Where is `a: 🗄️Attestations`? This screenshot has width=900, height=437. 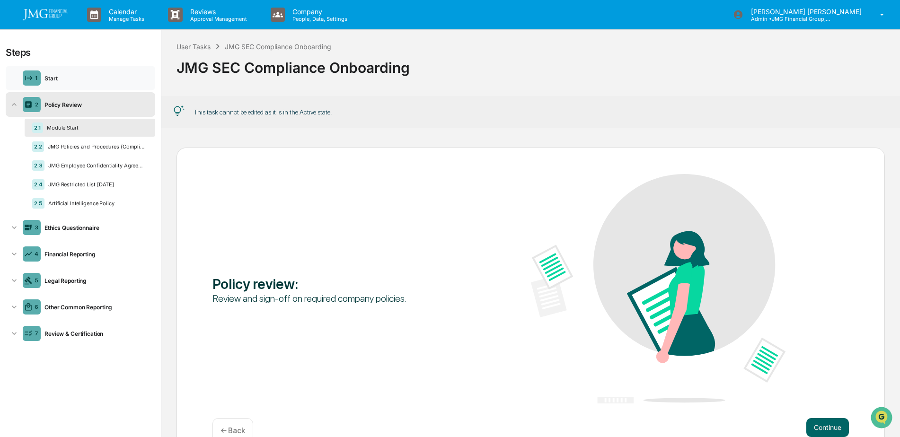 a: 🗄️Attestations is located at coordinates (93, 198).